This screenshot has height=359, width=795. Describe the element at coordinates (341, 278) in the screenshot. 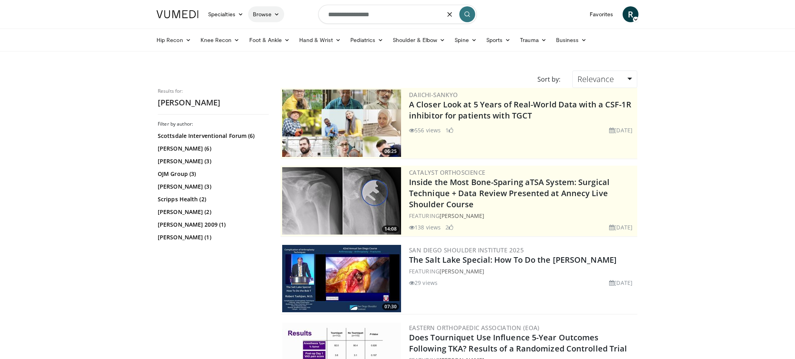

I see `img: a2fb109d-f913-4636-93cb-265d6e4dc38a.300x170_q85_crop-smart_upscale.jpg` at that location.